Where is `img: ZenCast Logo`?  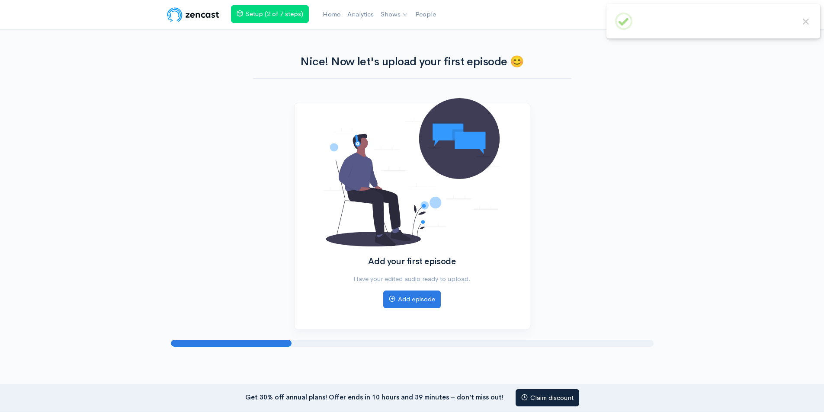
img: ZenCast Logo is located at coordinates (193, 15).